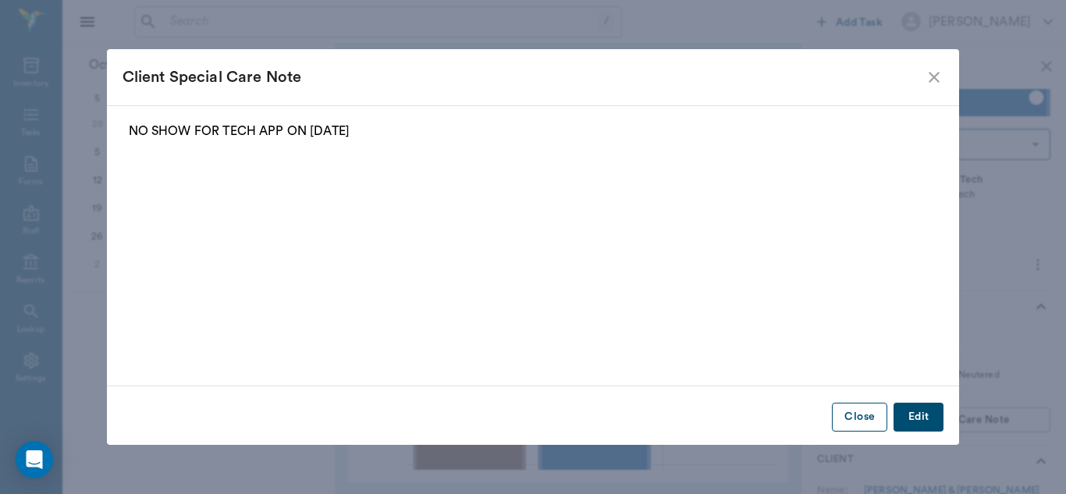  What do you see at coordinates (34, 460) in the screenshot?
I see `div: Open Intercom Messenger` at bounding box center [34, 460].